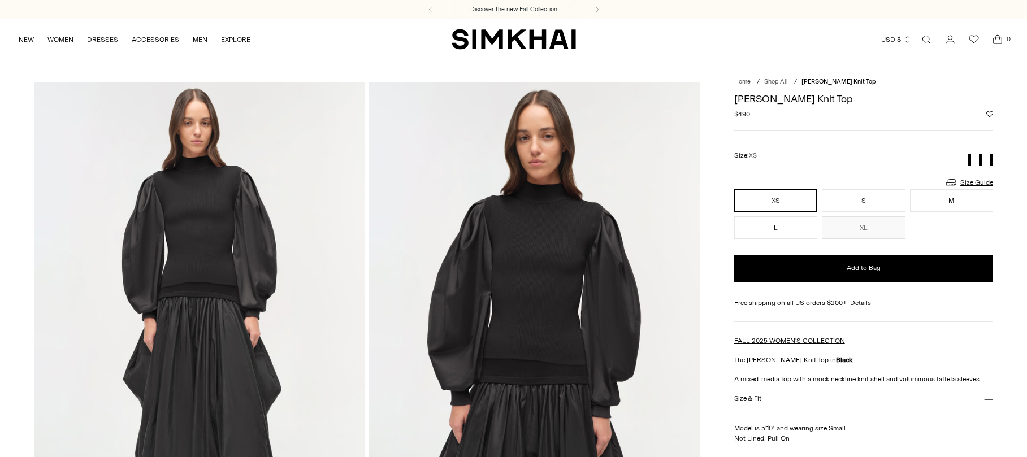 The height and width of the screenshot is (457, 1027). I want to click on a: NEW, so click(26, 40).